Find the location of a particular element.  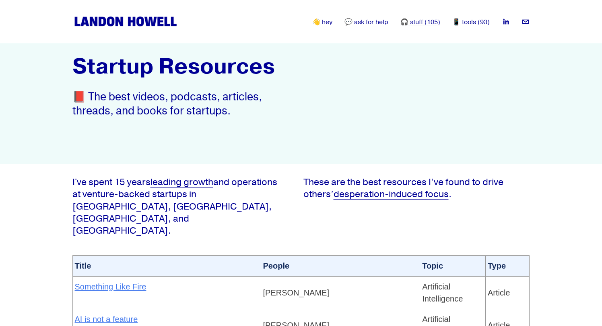

a: 🎧 stuff (105) is located at coordinates (420, 22).